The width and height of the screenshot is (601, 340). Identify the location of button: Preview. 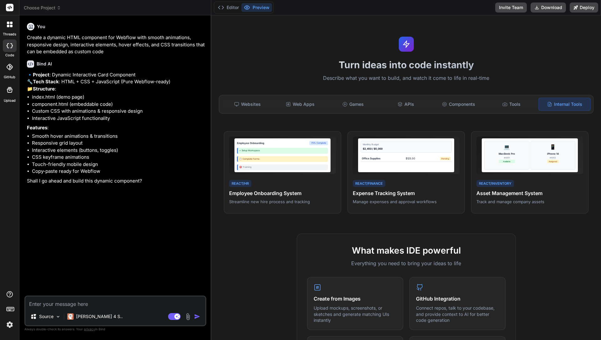
(257, 8).